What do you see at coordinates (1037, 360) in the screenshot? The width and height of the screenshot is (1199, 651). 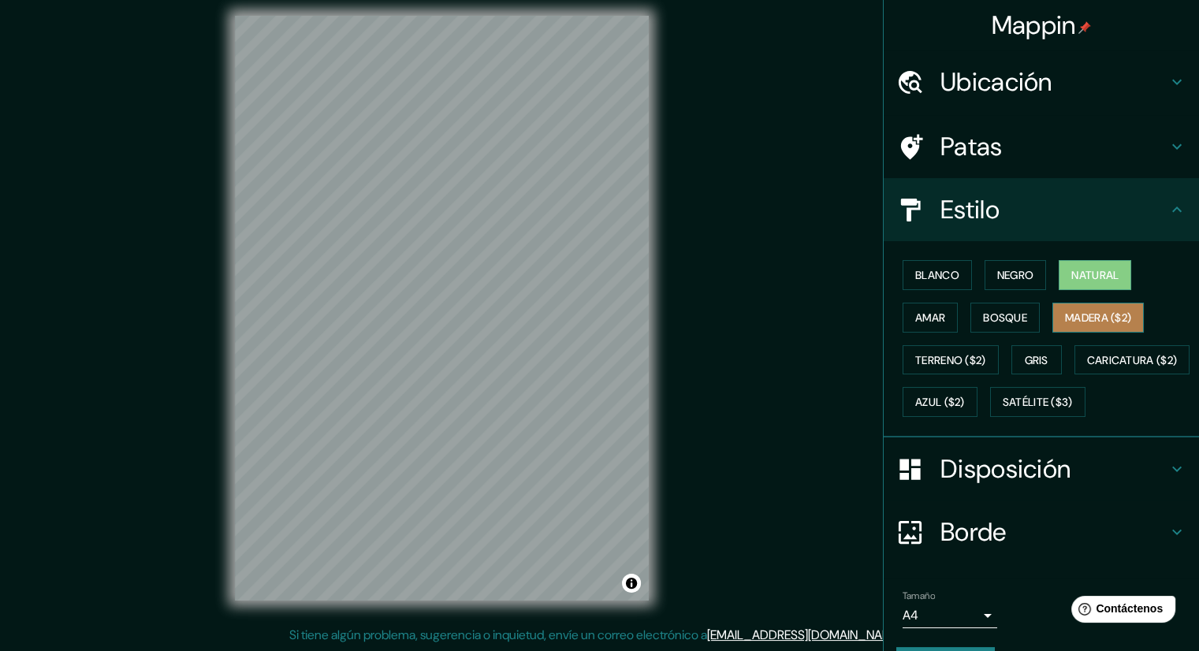 I see `button: Gris` at bounding box center [1037, 360].